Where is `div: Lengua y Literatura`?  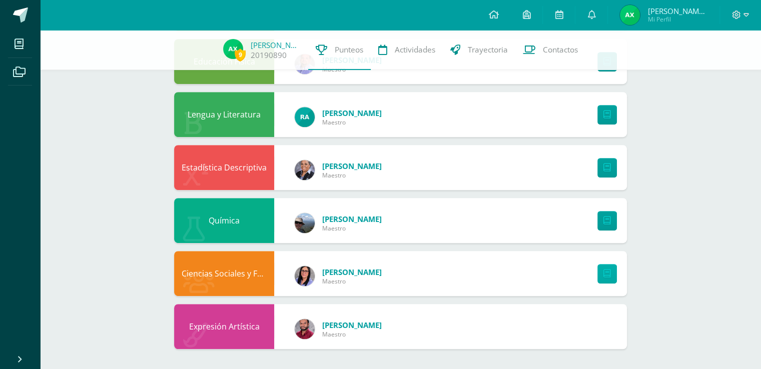 div: Lengua y Literatura is located at coordinates (224, 115).